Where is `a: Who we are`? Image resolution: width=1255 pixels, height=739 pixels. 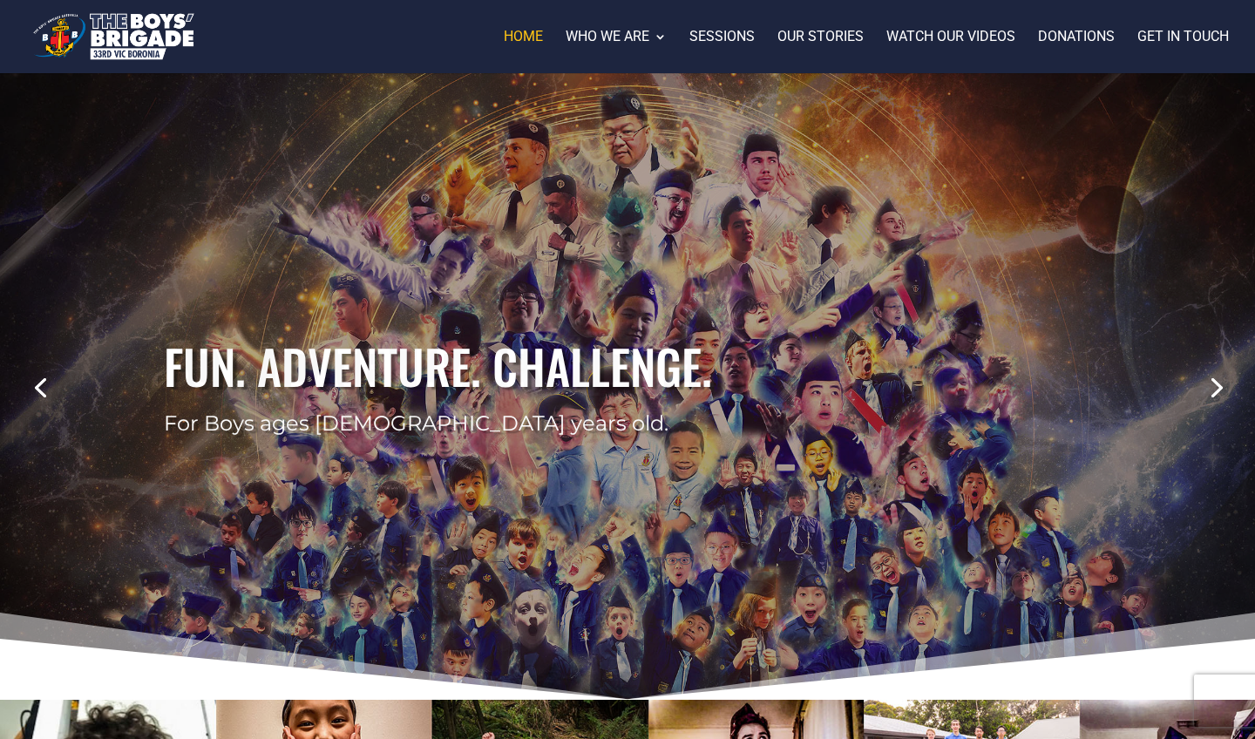 a: Who we are is located at coordinates (616, 51).